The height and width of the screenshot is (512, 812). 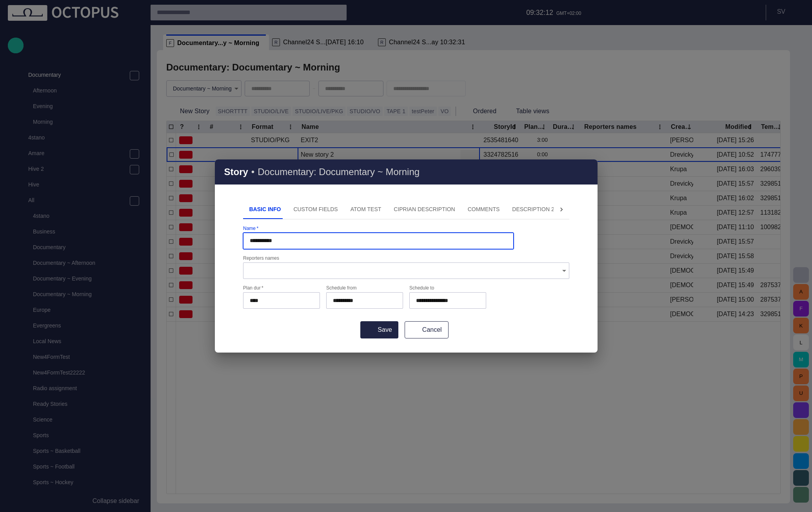 What do you see at coordinates (424, 210) in the screenshot?
I see `button: Ciprian description` at bounding box center [424, 210].